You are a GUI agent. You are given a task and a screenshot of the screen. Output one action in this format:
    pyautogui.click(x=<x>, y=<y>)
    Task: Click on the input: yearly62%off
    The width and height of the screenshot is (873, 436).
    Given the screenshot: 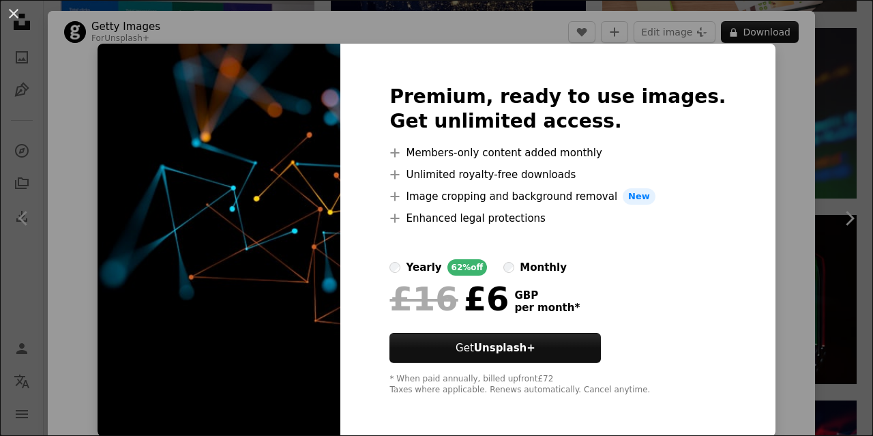 What is the action you would take?
    pyautogui.click(x=395, y=267)
    